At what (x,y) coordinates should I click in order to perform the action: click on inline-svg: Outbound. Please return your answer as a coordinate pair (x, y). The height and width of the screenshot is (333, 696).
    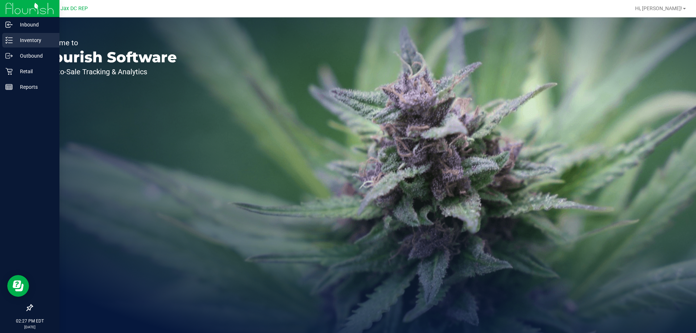
    Looking at the image, I should click on (9, 56).